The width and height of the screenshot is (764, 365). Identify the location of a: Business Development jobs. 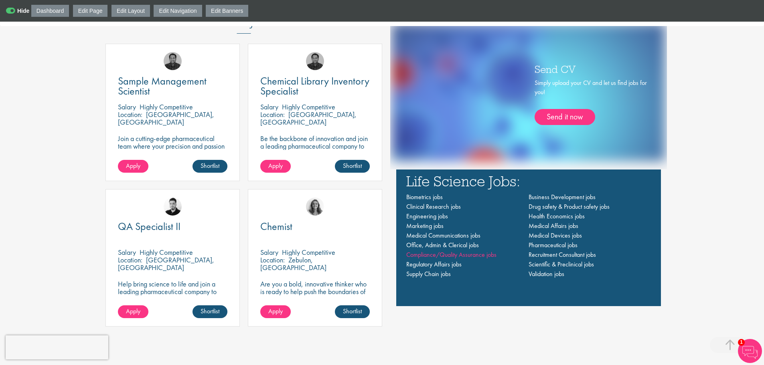
(562, 197).